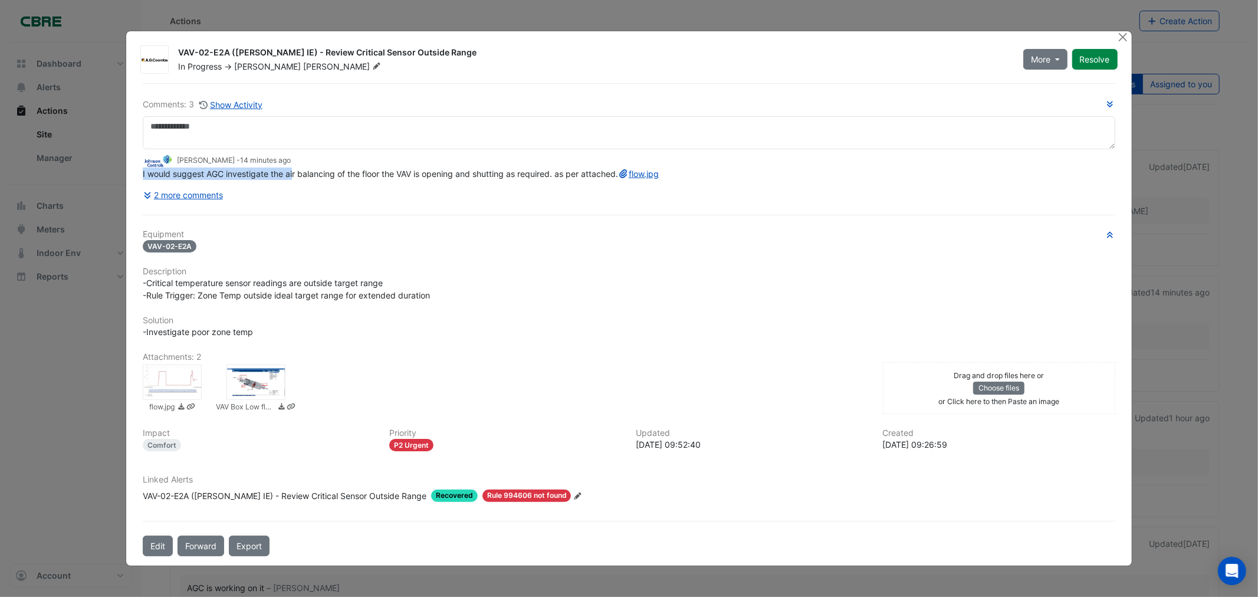  I want to click on h6: Attachments: 2, so click(629, 357).